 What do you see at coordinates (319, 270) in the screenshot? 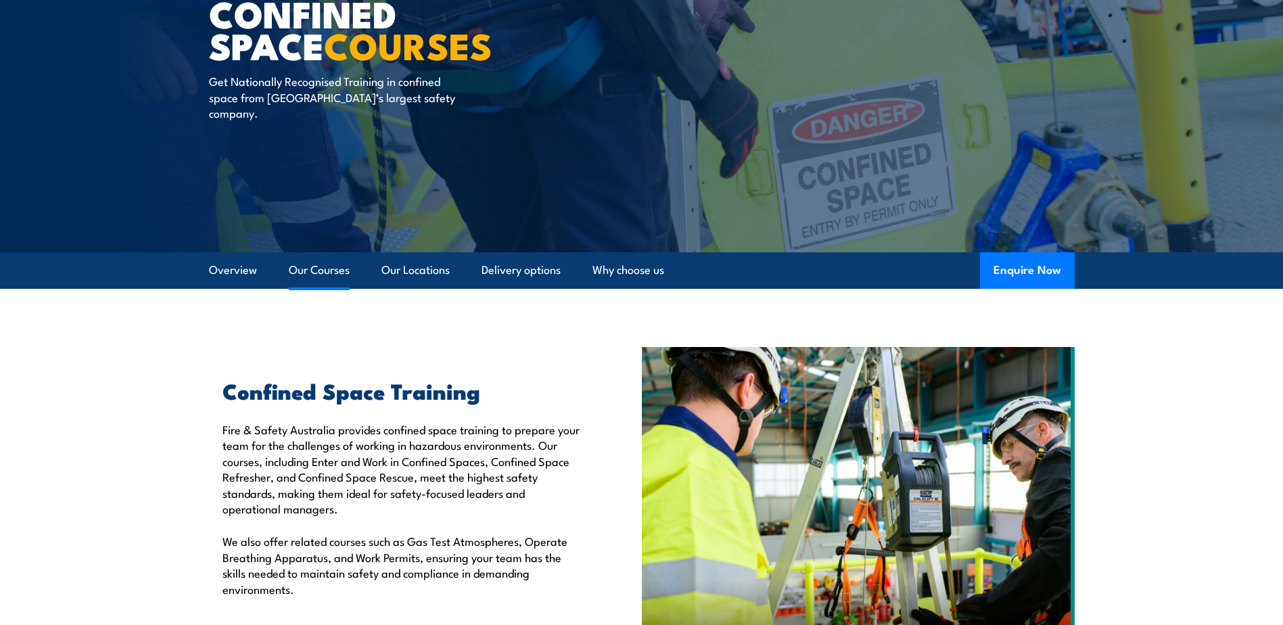
I see `a: Our Courses` at bounding box center [319, 270].